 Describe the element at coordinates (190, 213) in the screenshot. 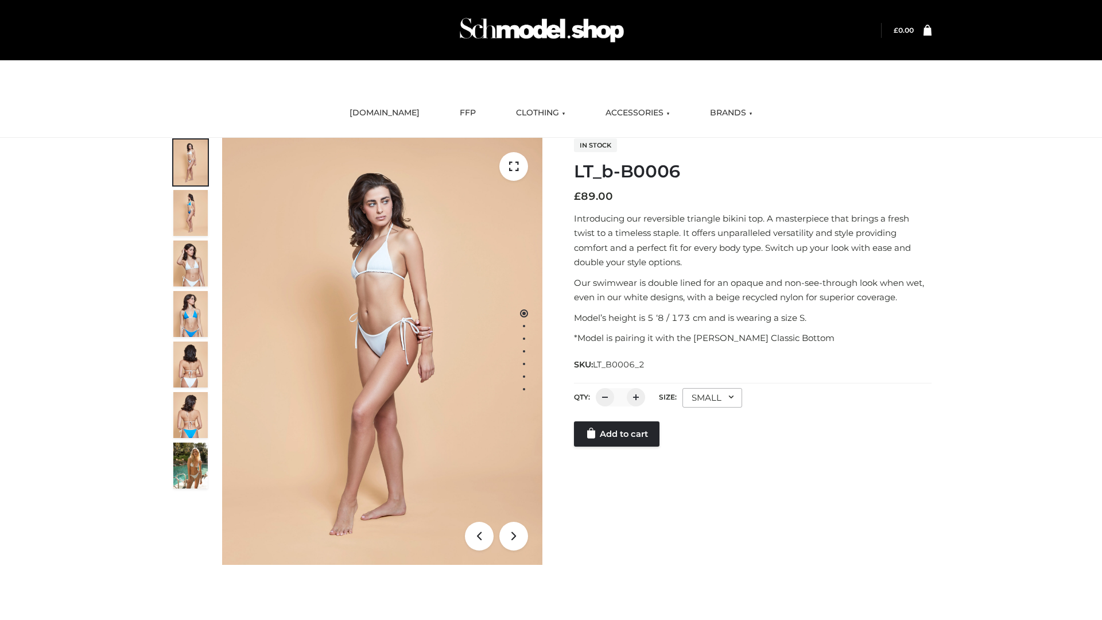

I see `img: ArielClassicBikiniTop_CloudNine_AzureSky_OW114ECO_2-scaled.jpg` at that location.